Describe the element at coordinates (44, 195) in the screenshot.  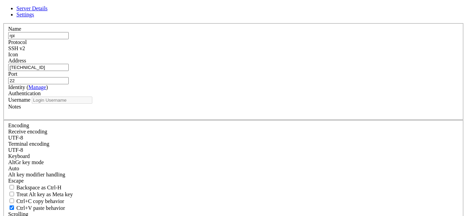
I see `span: Treat Alt key as Meta key` at that location.